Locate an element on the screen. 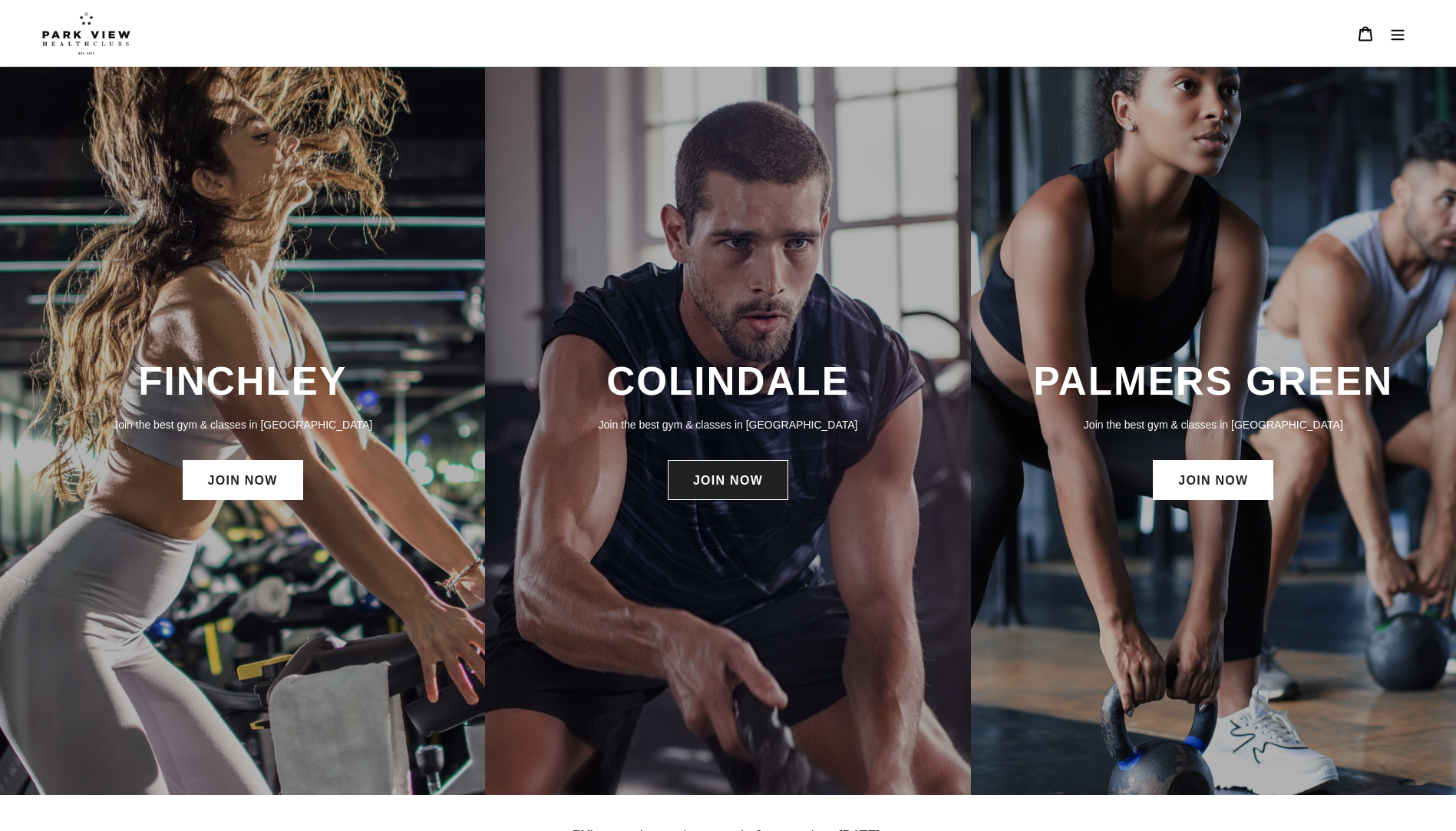  h3: FINCHLEY is located at coordinates (243, 381).